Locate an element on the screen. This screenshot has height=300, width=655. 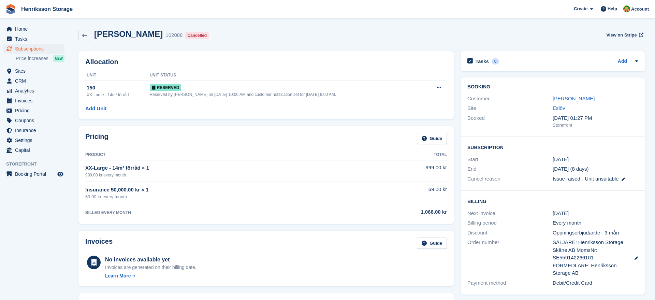
div: XX-Large - 14m² förråd × 1 is located at coordinates (213, 168).